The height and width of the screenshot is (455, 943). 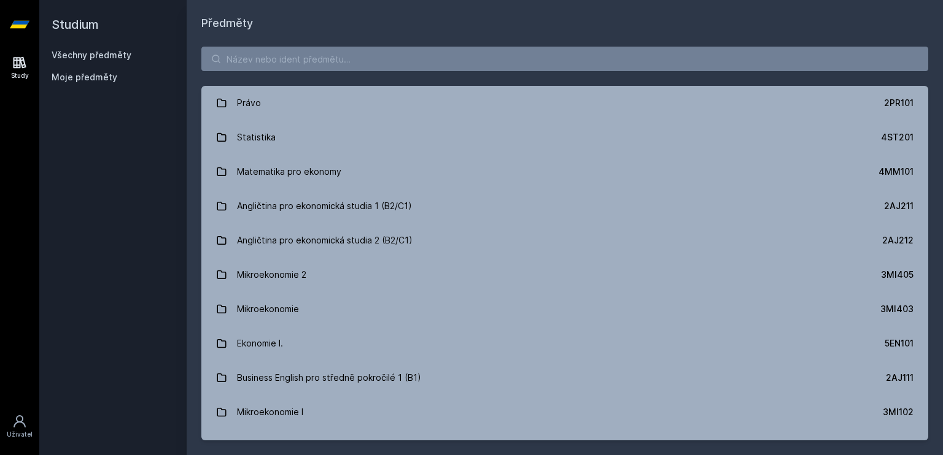 I want to click on a: Study, so click(x=20, y=68).